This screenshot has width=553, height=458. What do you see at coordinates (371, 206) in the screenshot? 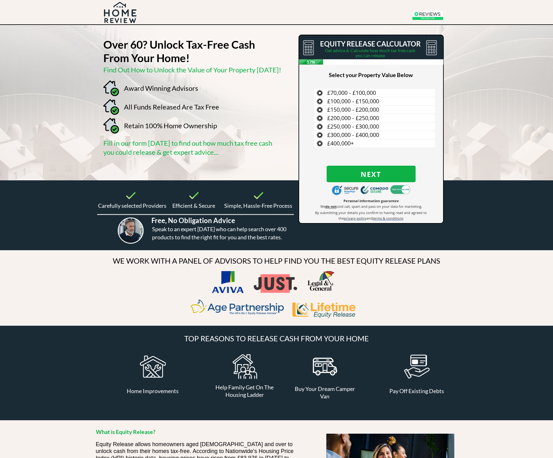
I see `span: We cold call, spam and pass on your data for marketing.` at bounding box center [371, 206].